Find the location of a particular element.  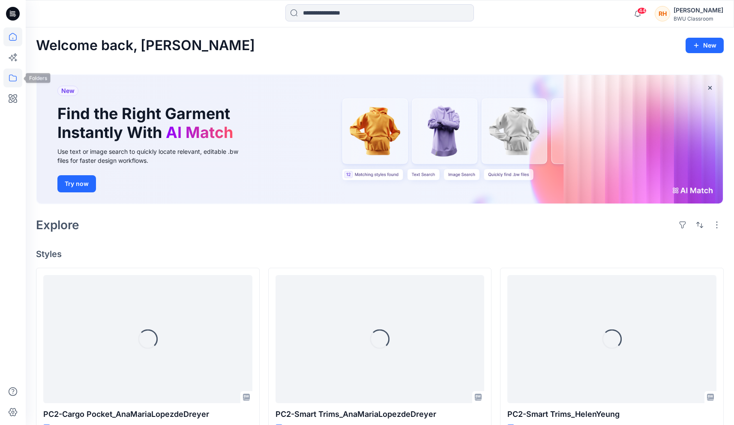

p: PC2-Smart Trims_AnaMariaLopezdeDreyer is located at coordinates (380, 415).